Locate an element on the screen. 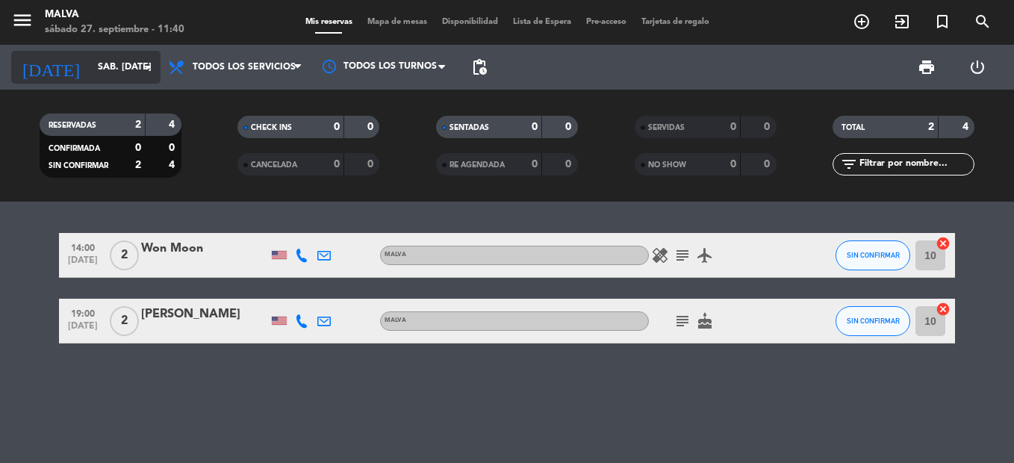  i: airplanemode_active is located at coordinates (705, 255).